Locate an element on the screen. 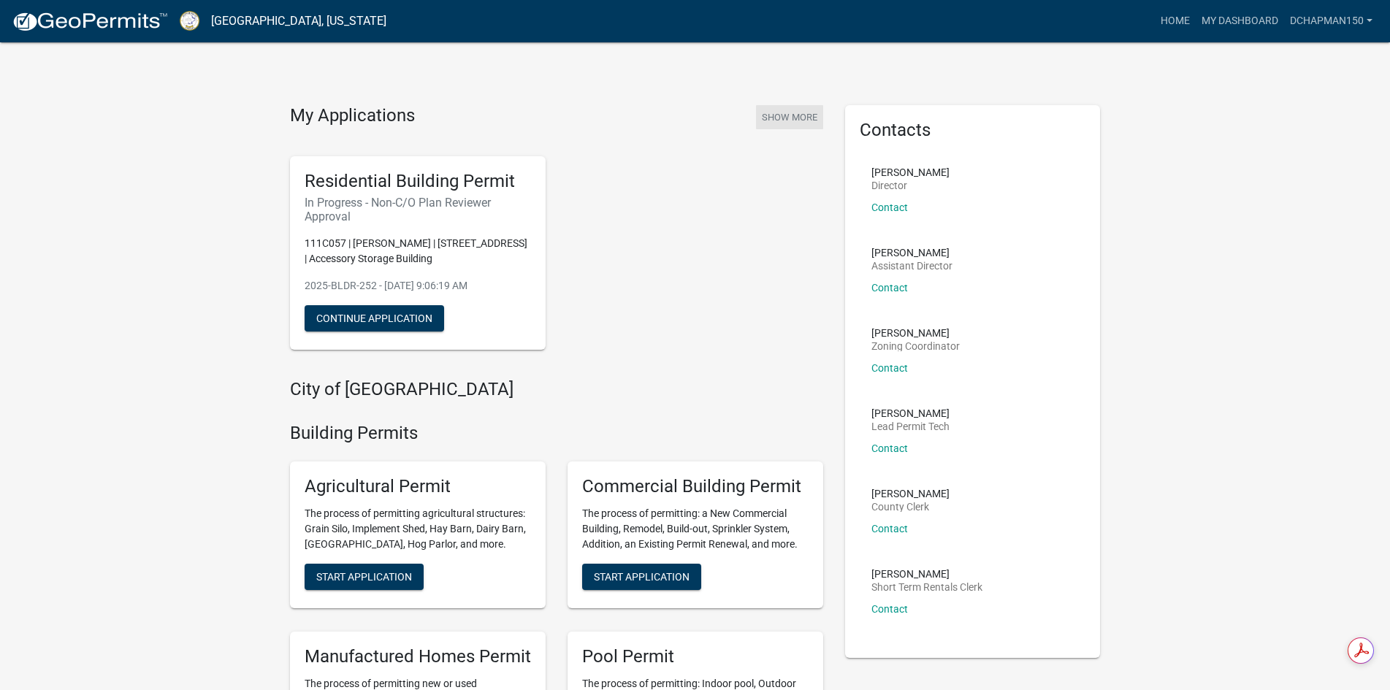 The height and width of the screenshot is (690, 1390). p: The process of permitting agricultural structures: Grain Silo, Implement Shed, Hay Barn, Dairy Ba... is located at coordinates (418, 529).